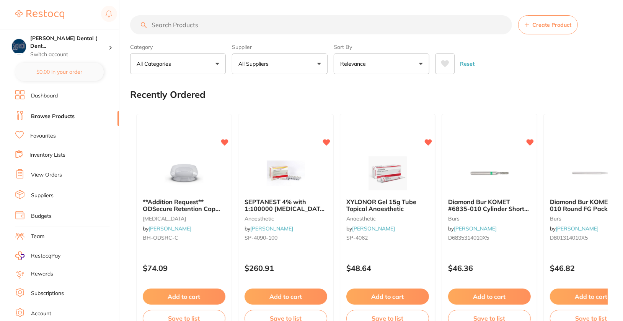 Image resolution: width=623 pixels, height=321 pixels. Describe the element at coordinates (155, 64) in the screenshot. I see `p: All Categories` at that location.